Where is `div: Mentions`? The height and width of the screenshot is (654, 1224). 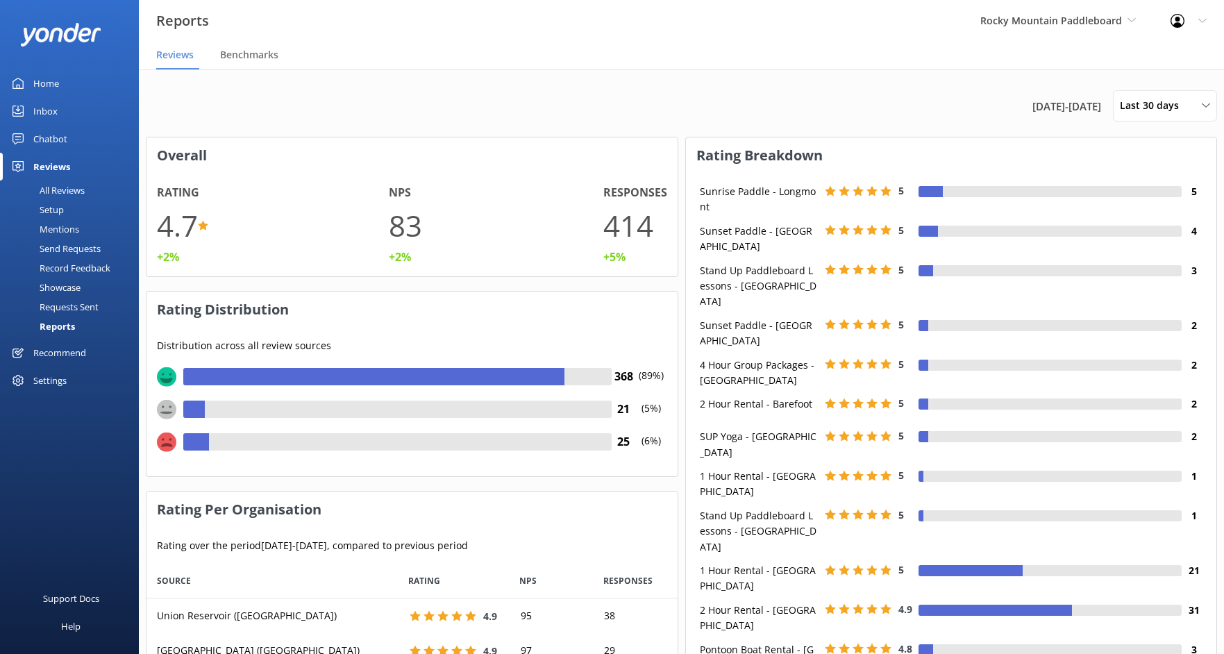
div: Mentions is located at coordinates (44, 229).